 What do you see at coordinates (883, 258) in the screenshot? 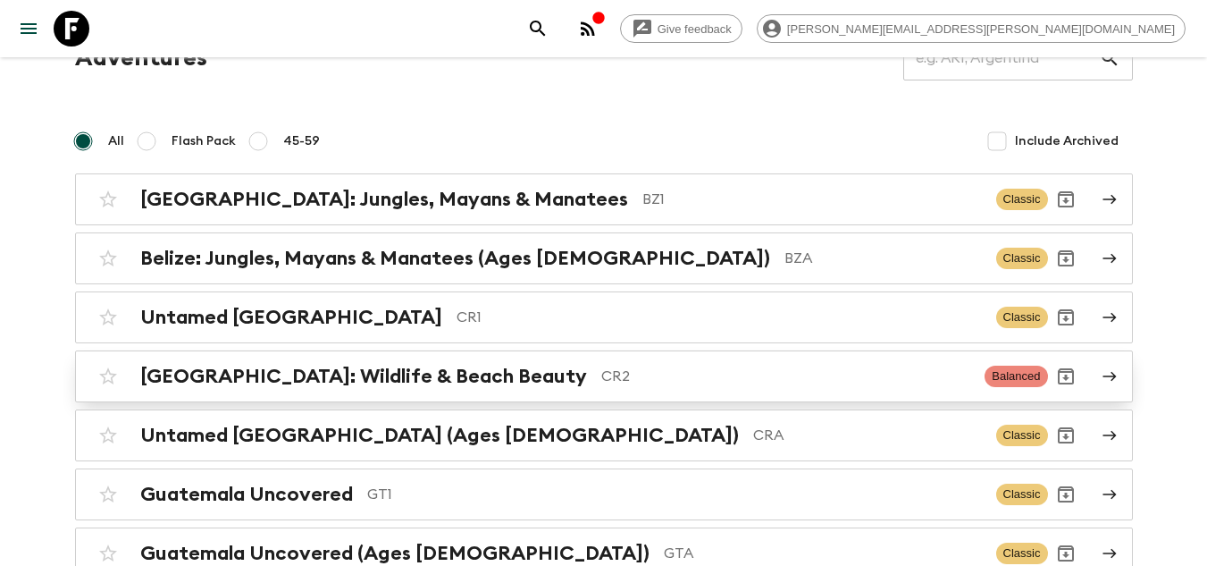
I see `p: BZA` at bounding box center [883, 258].